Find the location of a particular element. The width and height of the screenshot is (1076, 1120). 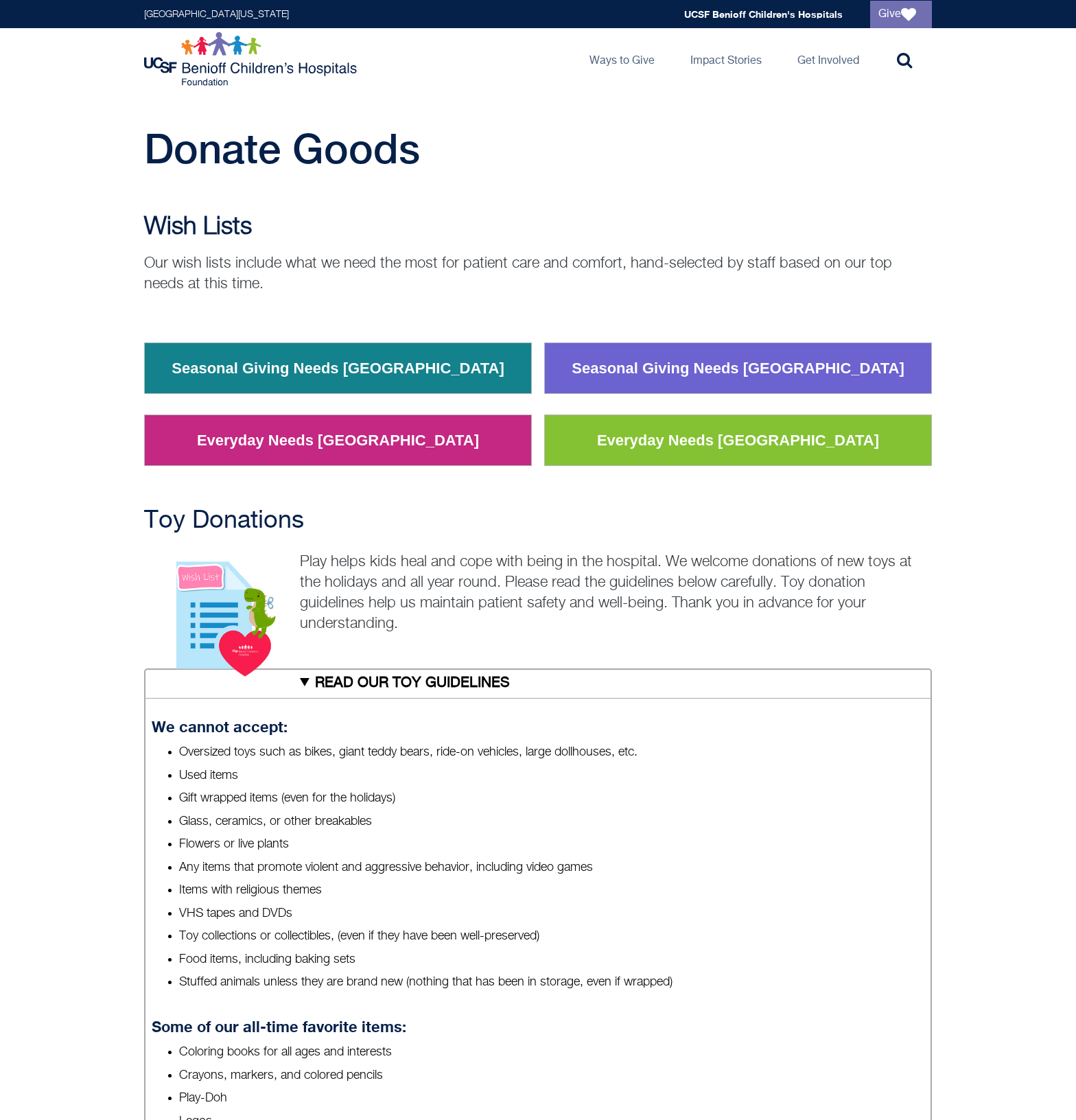

a: Get Involved is located at coordinates (828, 59).